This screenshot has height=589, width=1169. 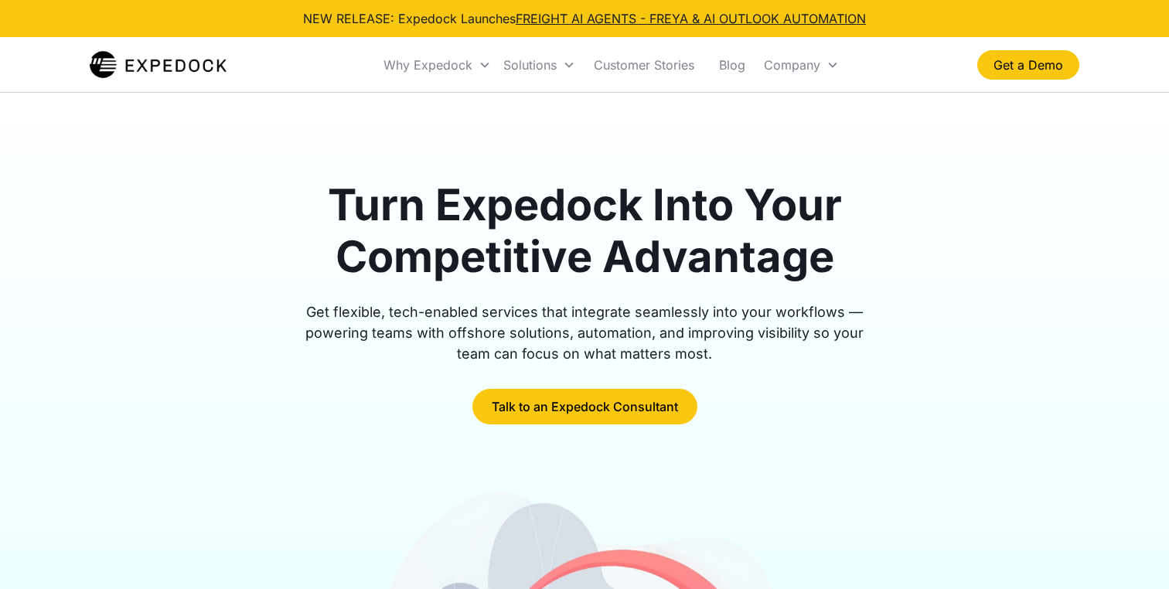 I want to click on a: Customer Stories, so click(x=644, y=65).